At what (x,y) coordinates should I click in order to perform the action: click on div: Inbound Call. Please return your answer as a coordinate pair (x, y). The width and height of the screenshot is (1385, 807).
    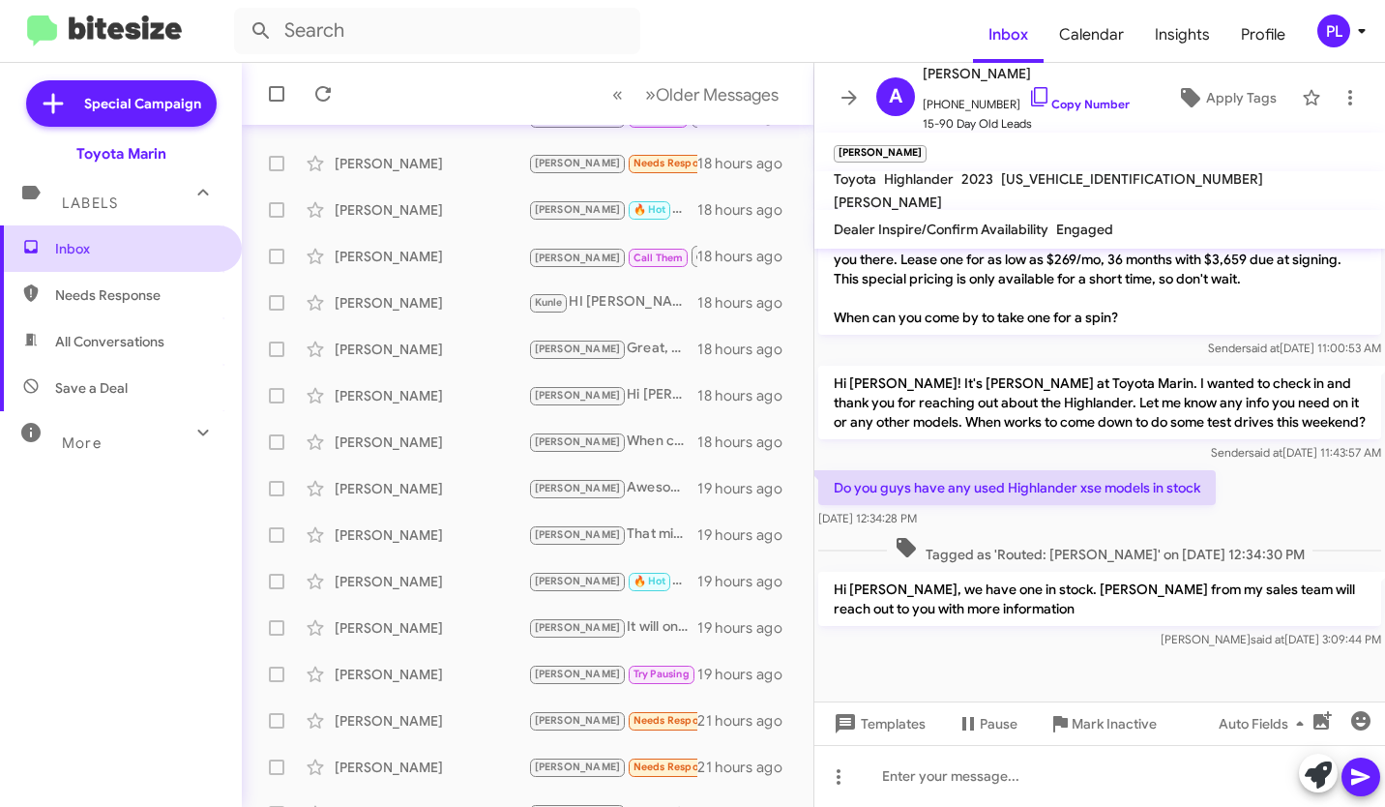
    Looking at the image, I should click on (612, 255).